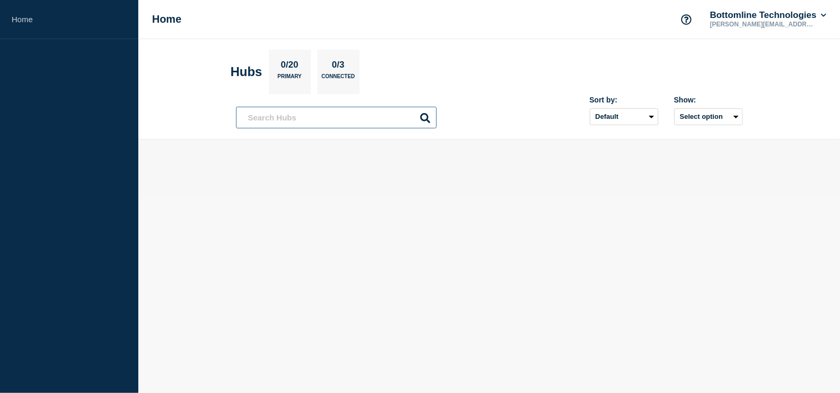 The width and height of the screenshot is (840, 393). I want to click on div: Show:, so click(708, 100).